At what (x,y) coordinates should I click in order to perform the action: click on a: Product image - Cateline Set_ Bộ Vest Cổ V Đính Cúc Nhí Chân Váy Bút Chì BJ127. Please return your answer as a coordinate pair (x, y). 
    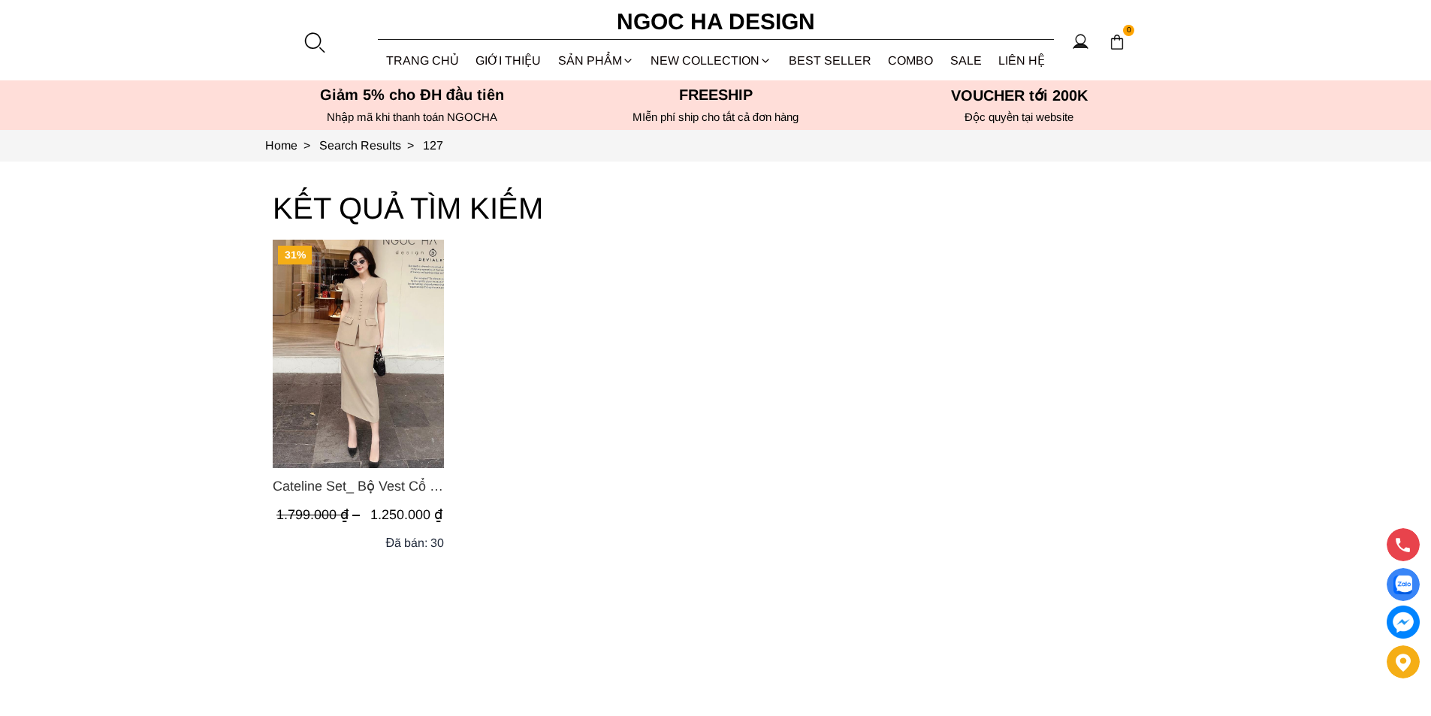
    Looking at the image, I should click on (358, 354).